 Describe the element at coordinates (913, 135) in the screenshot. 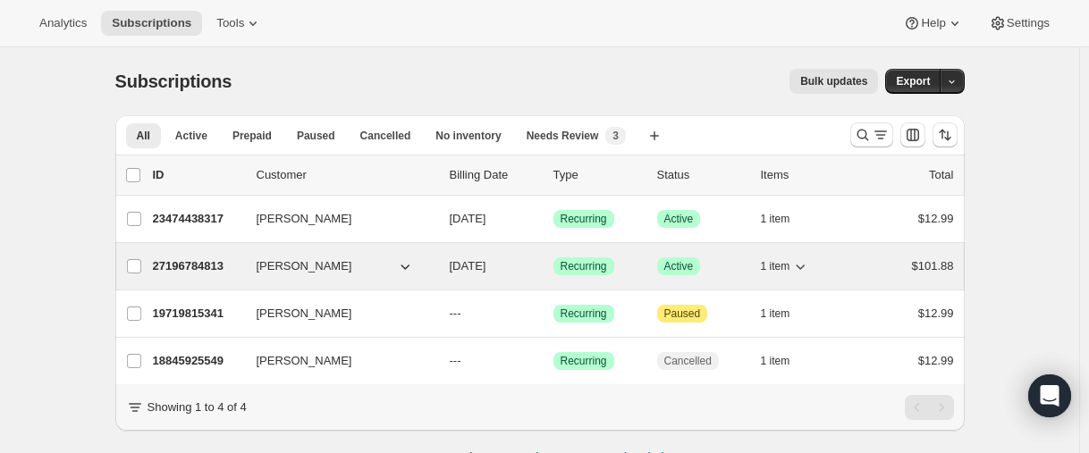

I see `button: Customize table column order and visibility` at that location.